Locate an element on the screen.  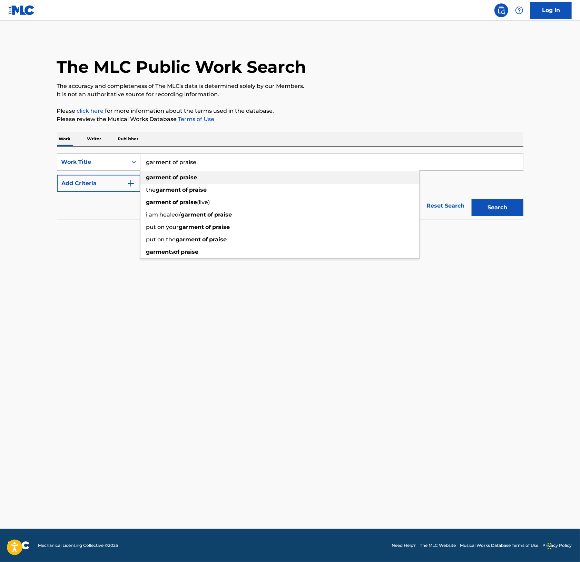
a: Public Search is located at coordinates (501, 10).